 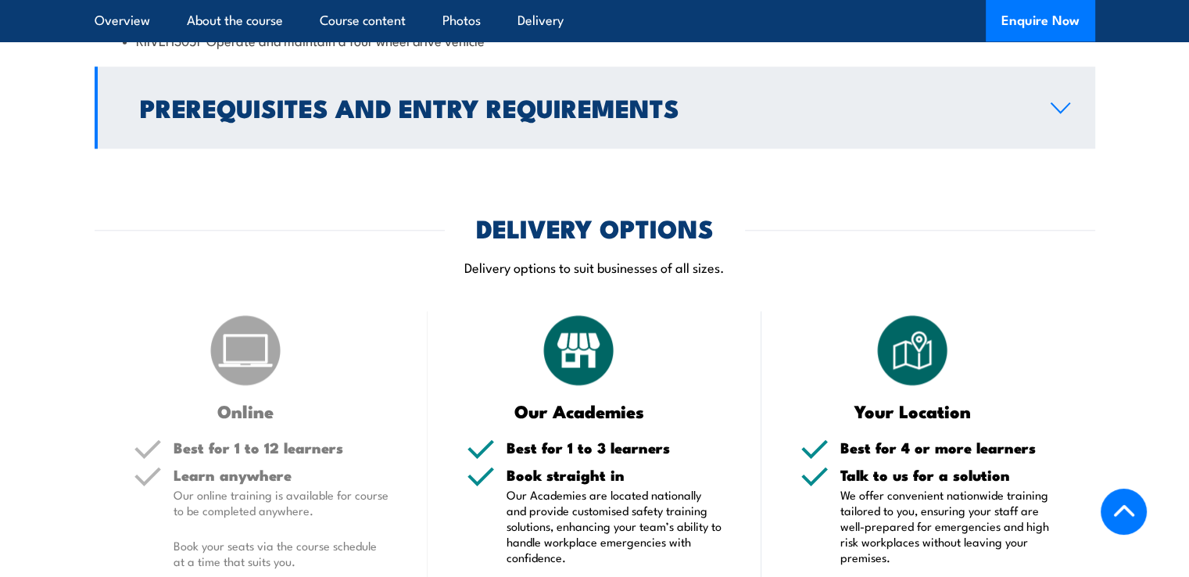 What do you see at coordinates (282, 554) in the screenshot?
I see `p: Book your seats via the course schedule at a time that suits you.` at bounding box center [282, 554].